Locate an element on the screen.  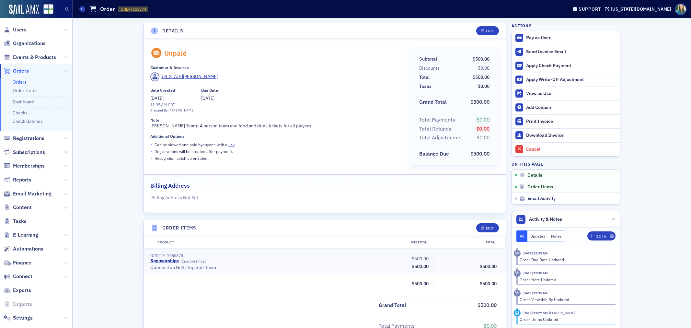
div: Total is located at coordinates (424, 77).